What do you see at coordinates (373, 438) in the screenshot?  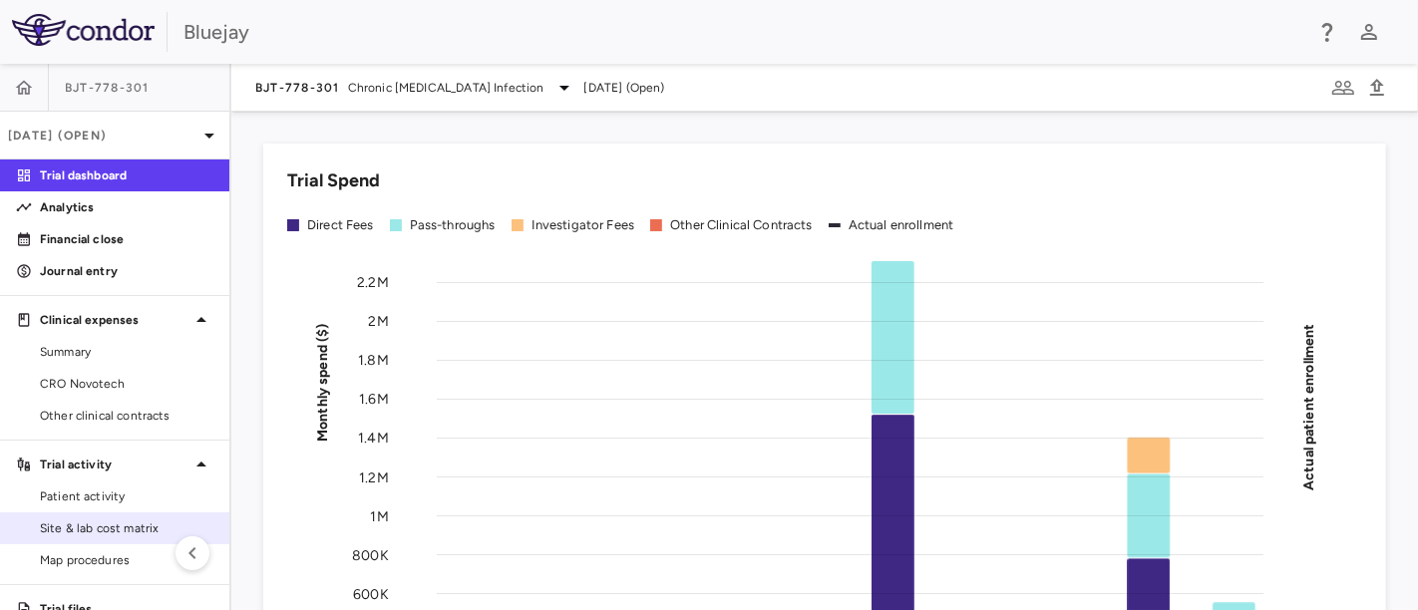 I see `tspan: 1.4M` at bounding box center [373, 438].